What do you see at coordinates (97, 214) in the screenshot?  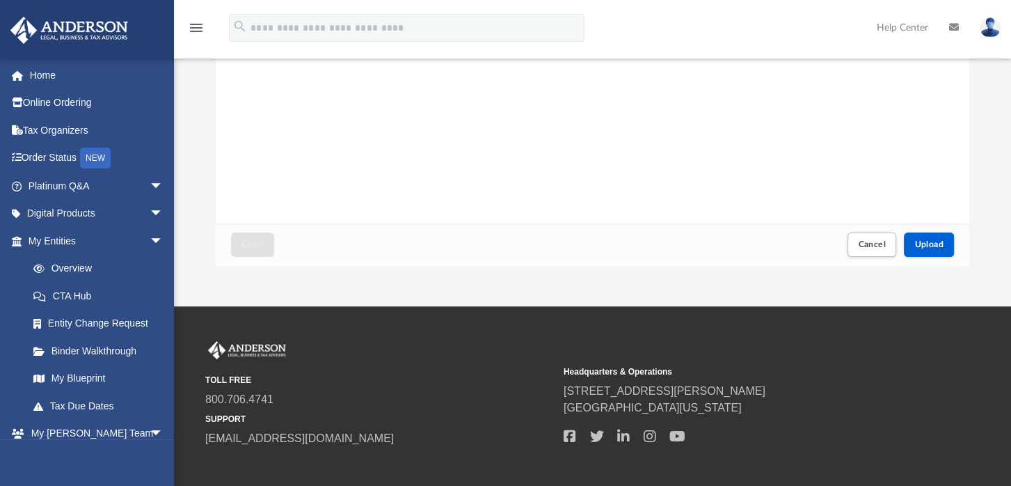 I see `a: Digital Productsarrow_drop_down` at bounding box center [97, 214].